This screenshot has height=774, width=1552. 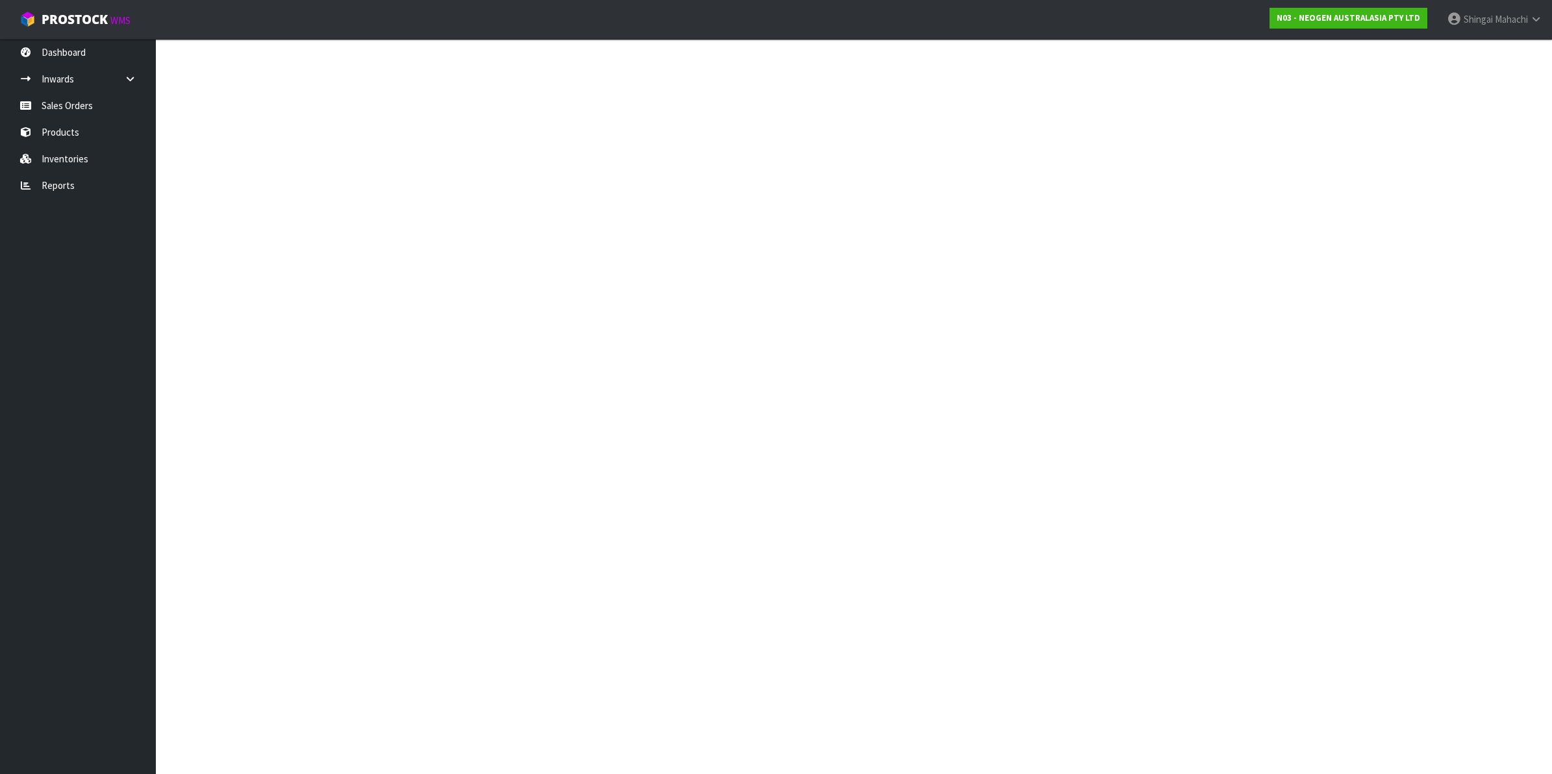 I want to click on span: ProStock, so click(x=75, y=19).